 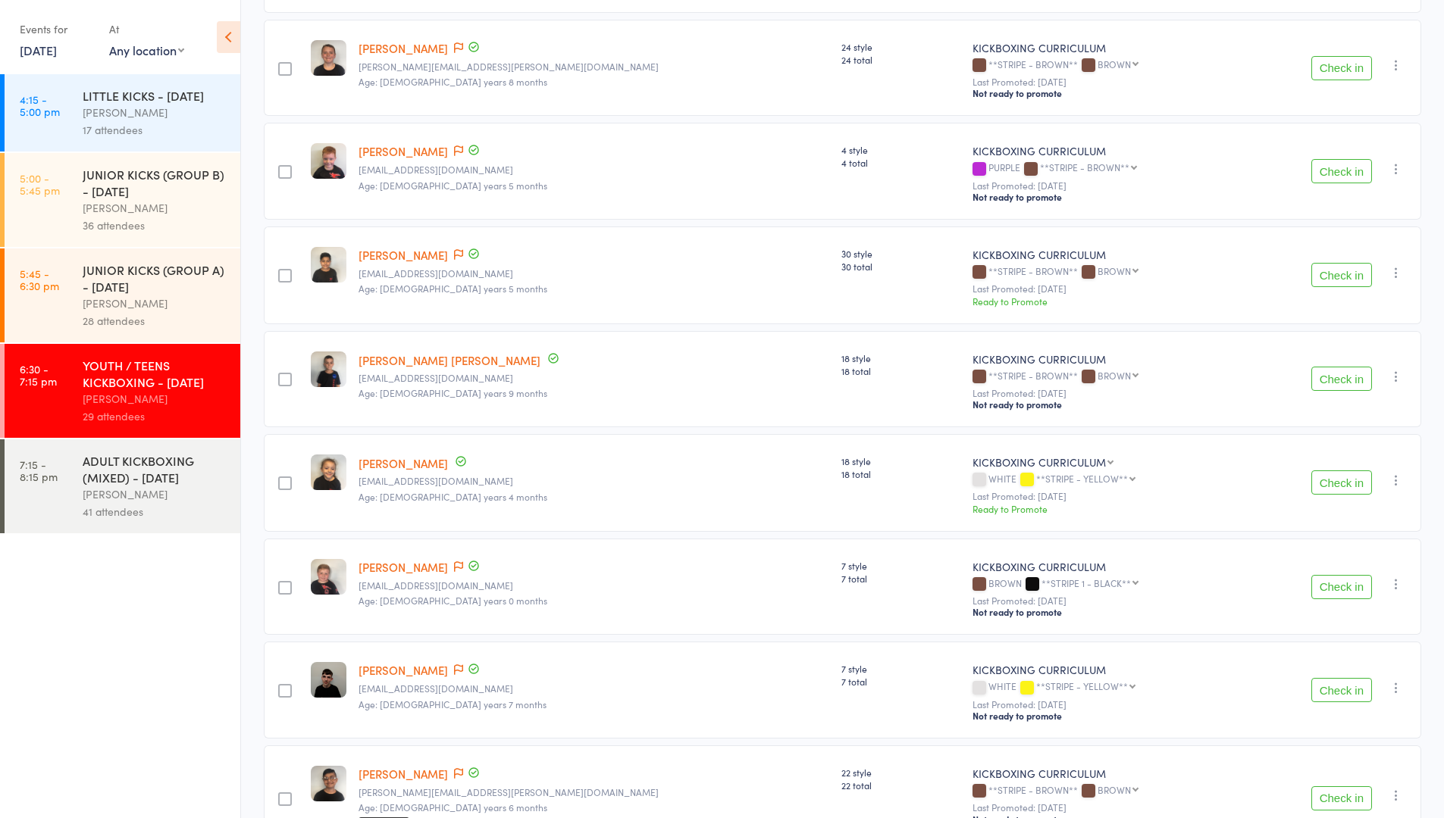 What do you see at coordinates (900, 772) in the screenshot?
I see `span: 22 style` at bounding box center [900, 772].